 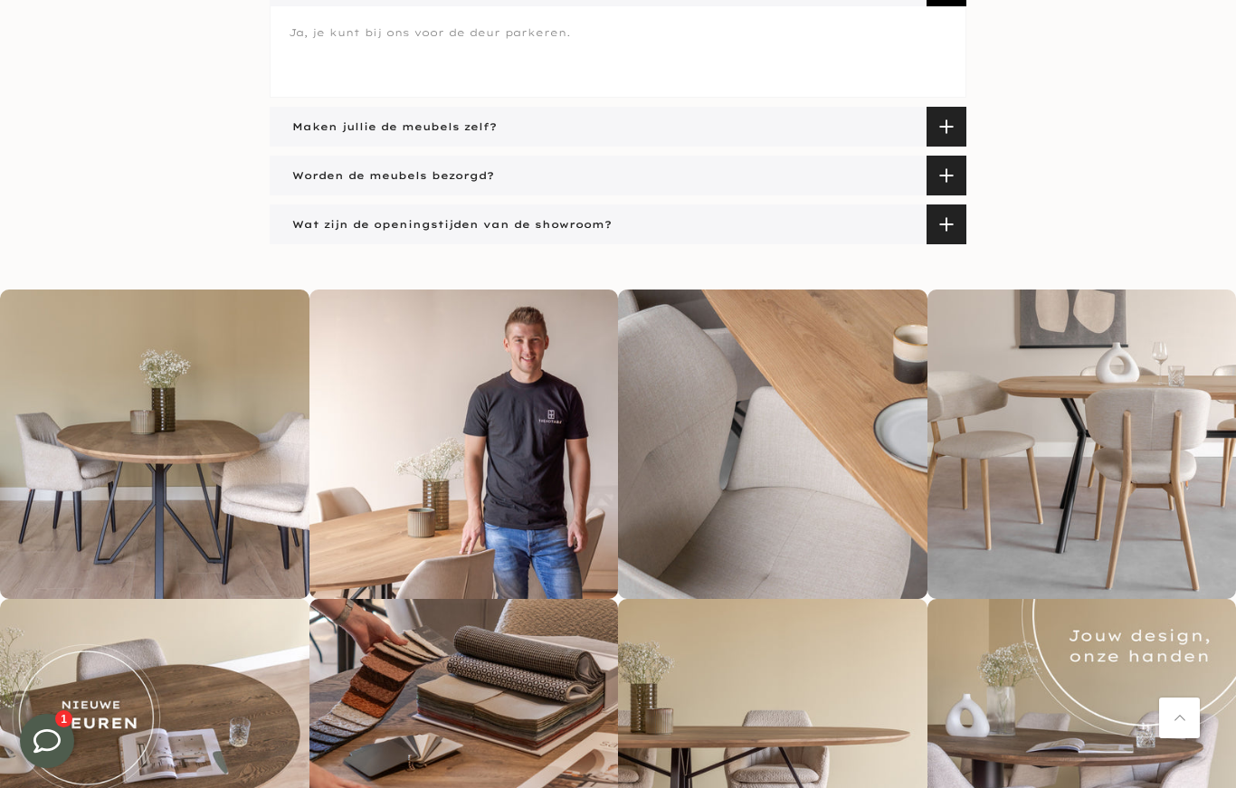 What do you see at coordinates (618, 127) in the screenshot?
I see `a: Maken jullie de meubels zelf?` at bounding box center [618, 127].